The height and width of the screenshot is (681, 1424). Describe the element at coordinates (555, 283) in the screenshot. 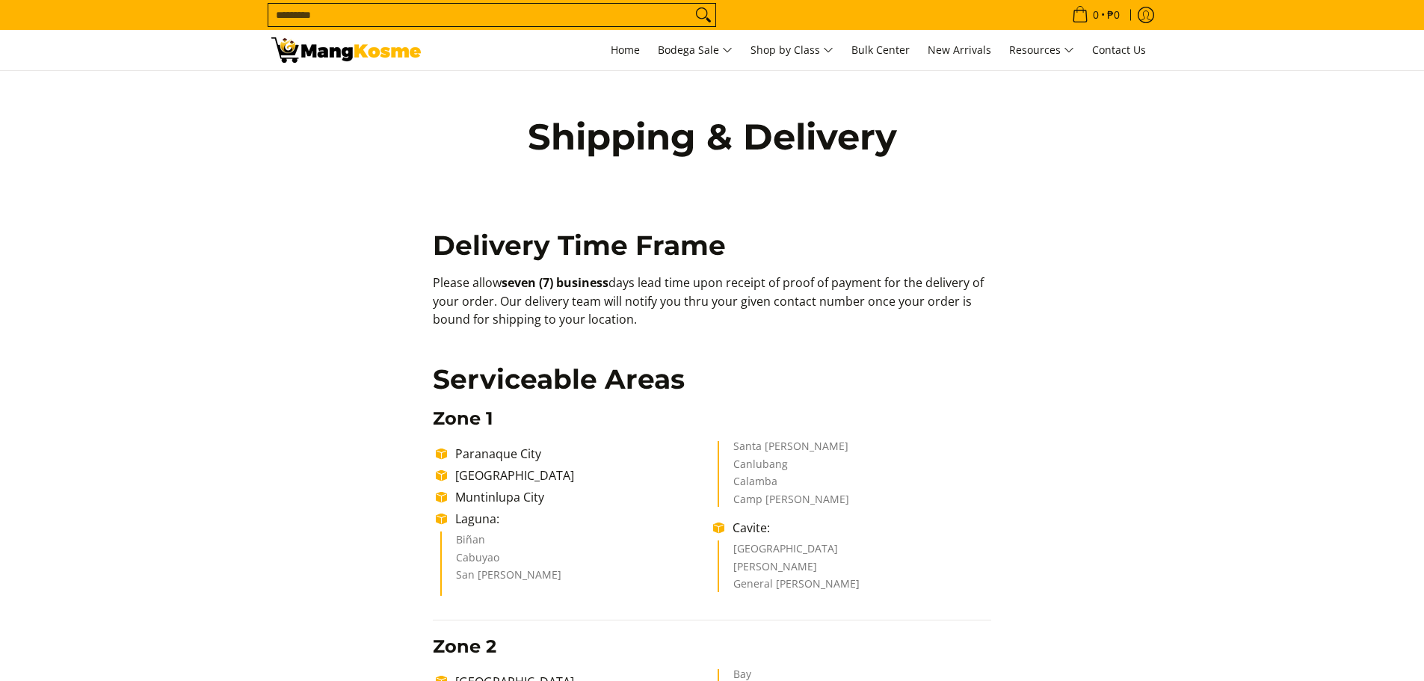

I see `b: seven (7) business` at that location.